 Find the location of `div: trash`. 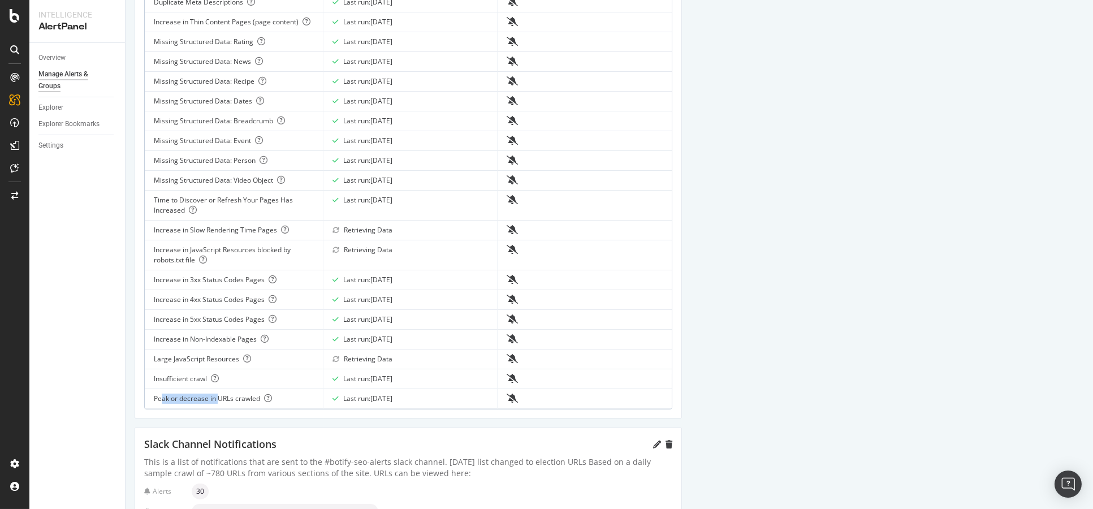

div: trash is located at coordinates (669, 444).